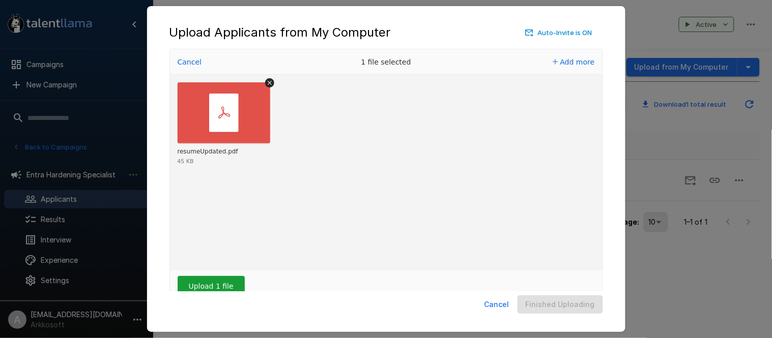  I want to click on div: 45 KB, so click(186, 161).